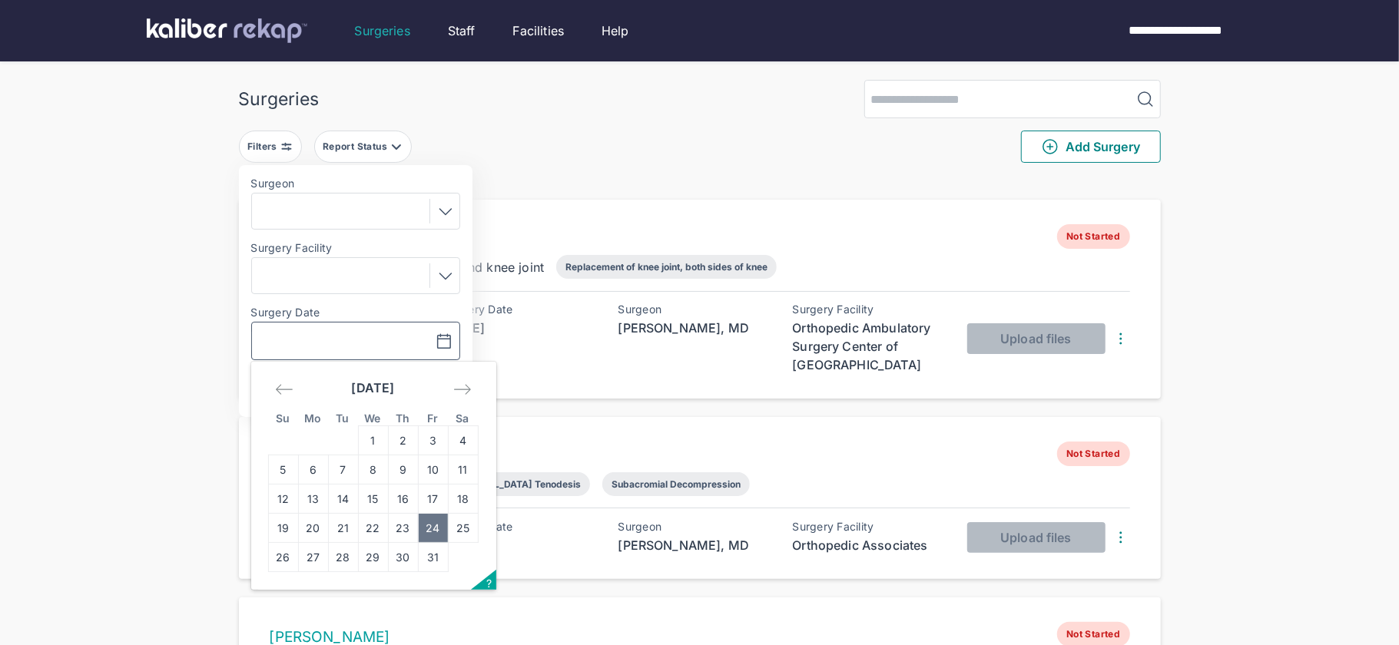 This screenshot has height=645, width=1399. What do you see at coordinates (403, 529) in the screenshot?
I see `td: Thursday, October 23, 2025` at bounding box center [403, 529].